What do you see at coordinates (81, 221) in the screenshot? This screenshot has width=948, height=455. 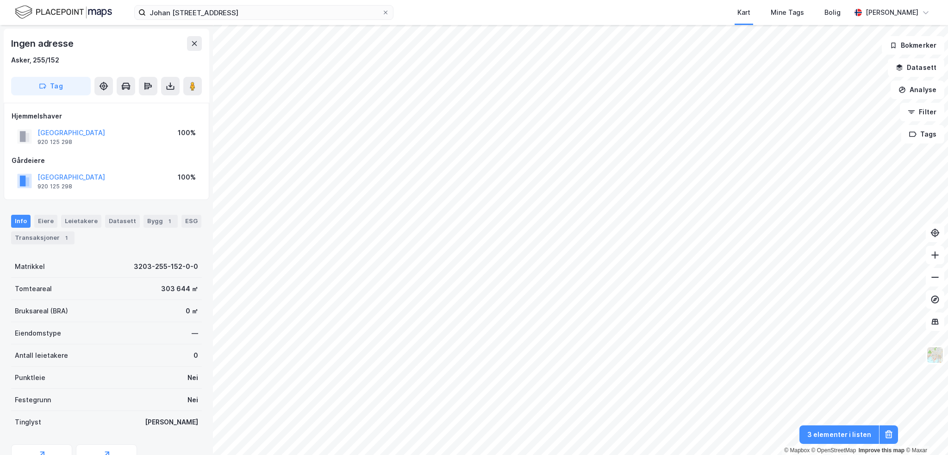 I see `div: Leietakere` at bounding box center [81, 221].